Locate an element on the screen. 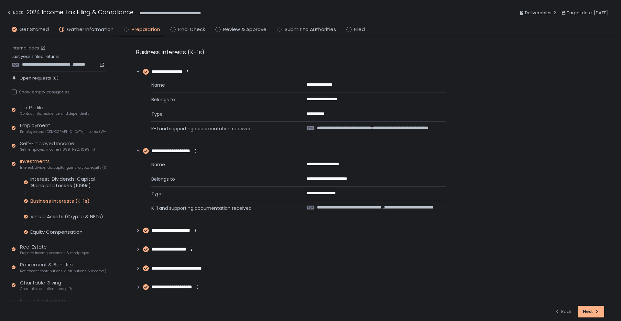 This screenshot has width=621, height=321. span: Gather Information is located at coordinates (90, 29).